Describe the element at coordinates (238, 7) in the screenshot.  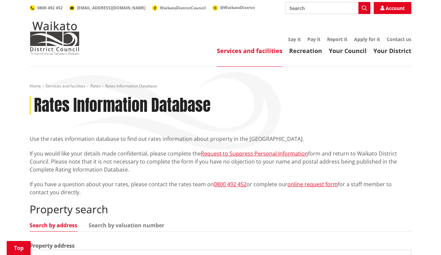
I see `span: @WaikatoDistrict` at that location.